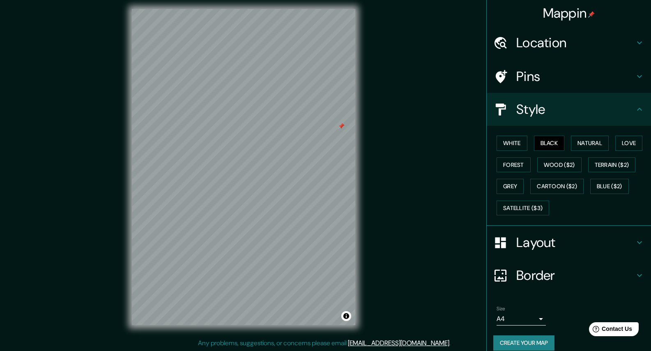  Describe the element at coordinates (576, 76) in the screenshot. I see `h4: Pins` at that location.